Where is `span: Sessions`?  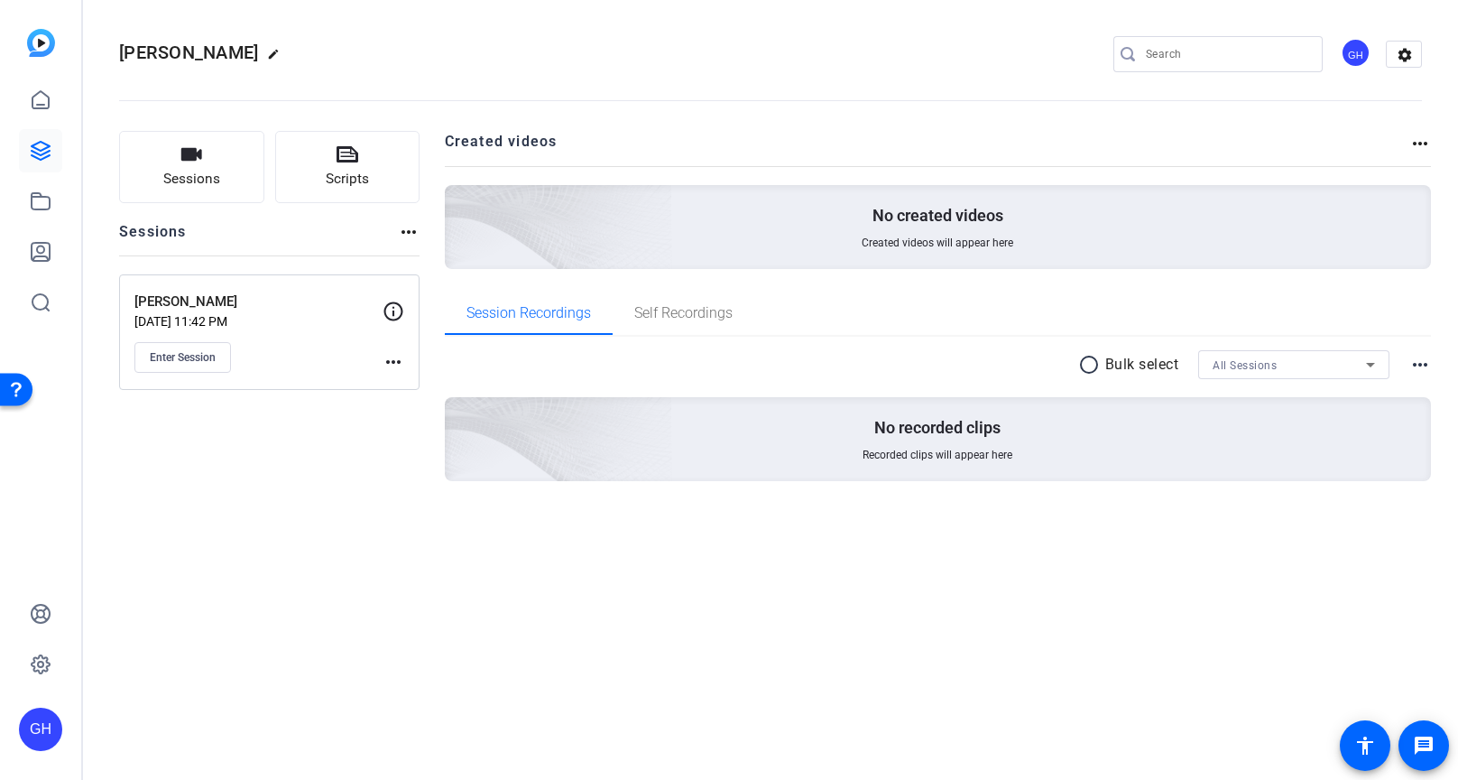 span: Sessions is located at coordinates (191, 179).